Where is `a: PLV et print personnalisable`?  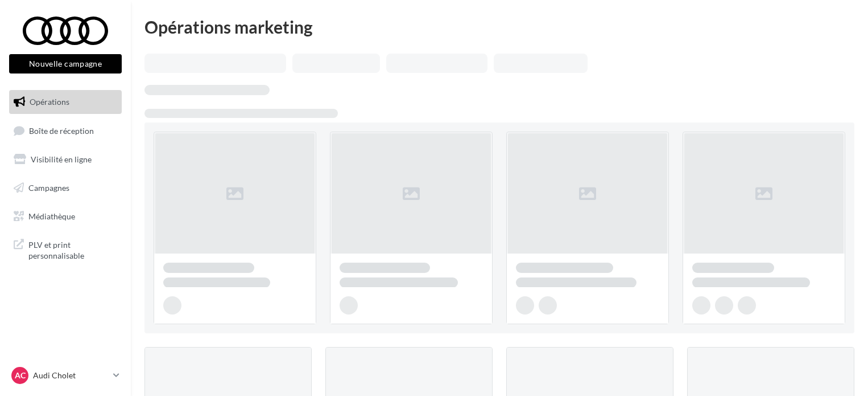
a: PLV et print personnalisable is located at coordinates (65, 249).